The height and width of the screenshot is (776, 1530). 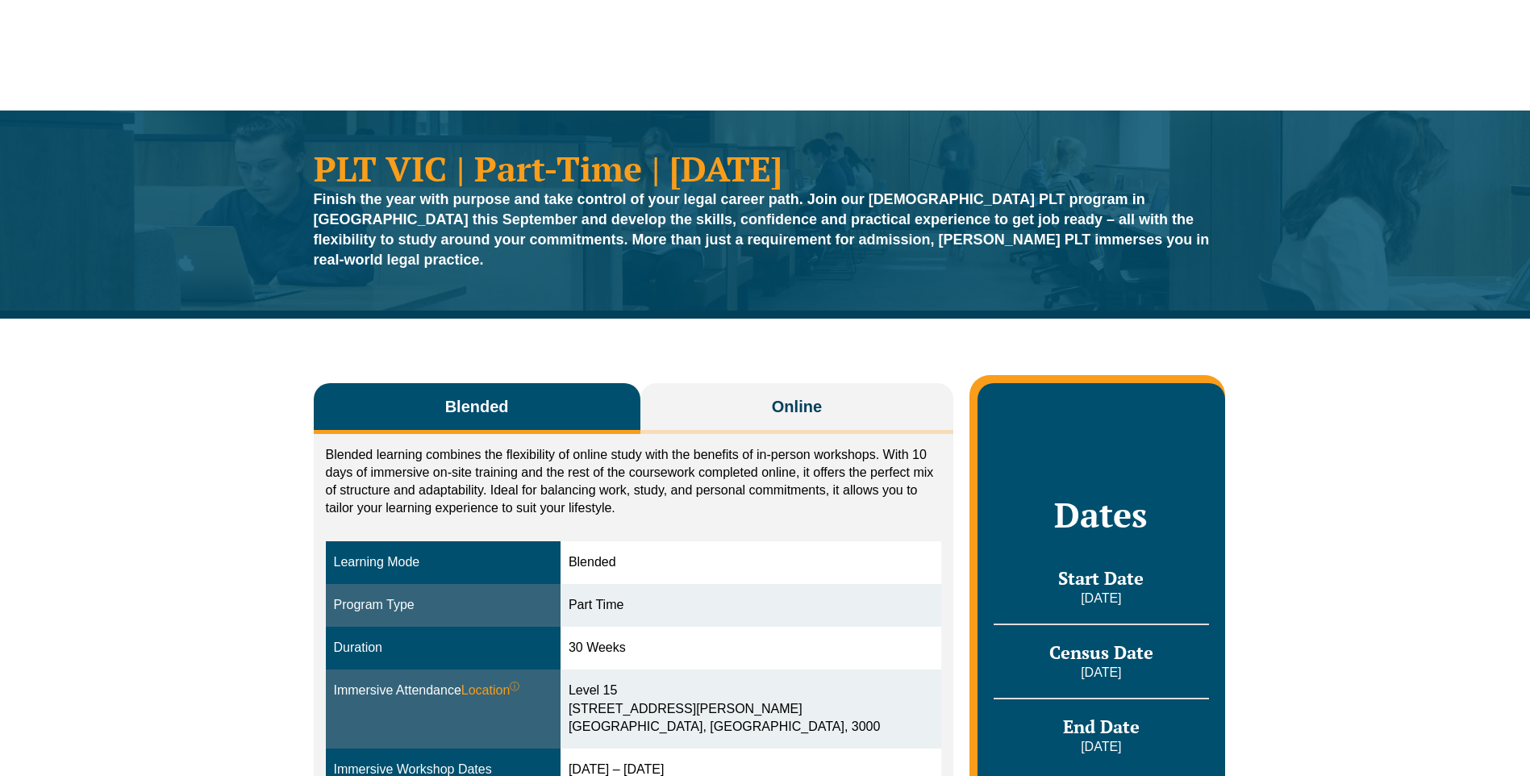 What do you see at coordinates (443, 690) in the screenshot?
I see `div: Immersive Attendance` at bounding box center [443, 690].